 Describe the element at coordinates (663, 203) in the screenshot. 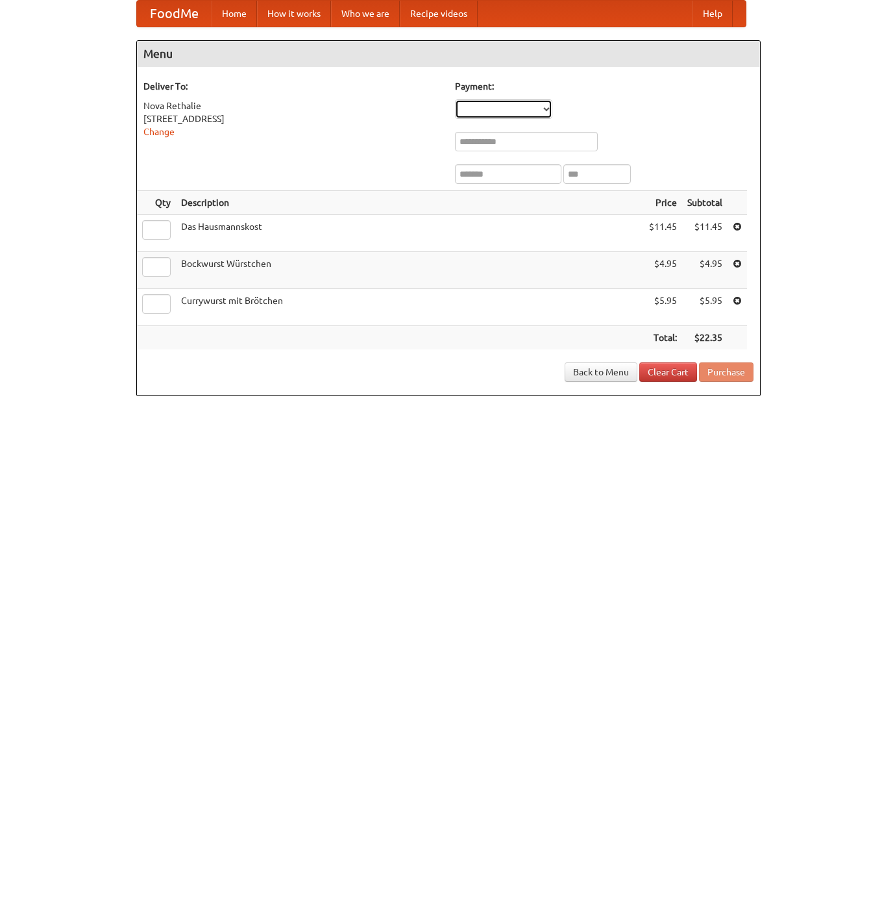

I see `th: Price` at that location.